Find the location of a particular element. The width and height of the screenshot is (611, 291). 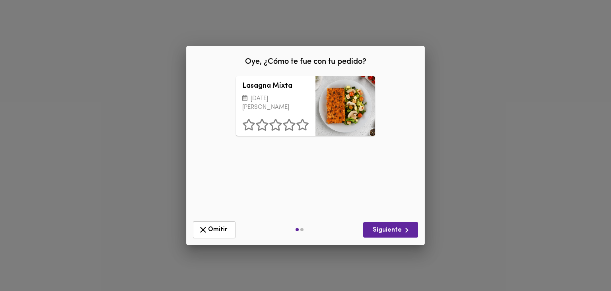

h3: Lasagna Mixta is located at coordinates (276, 86).